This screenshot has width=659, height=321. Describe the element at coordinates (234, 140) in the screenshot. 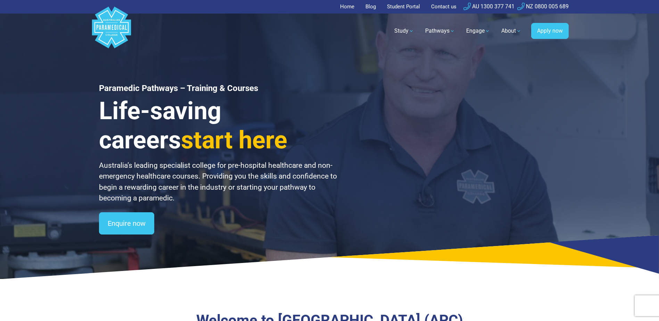

I see `span: start here` at that location.